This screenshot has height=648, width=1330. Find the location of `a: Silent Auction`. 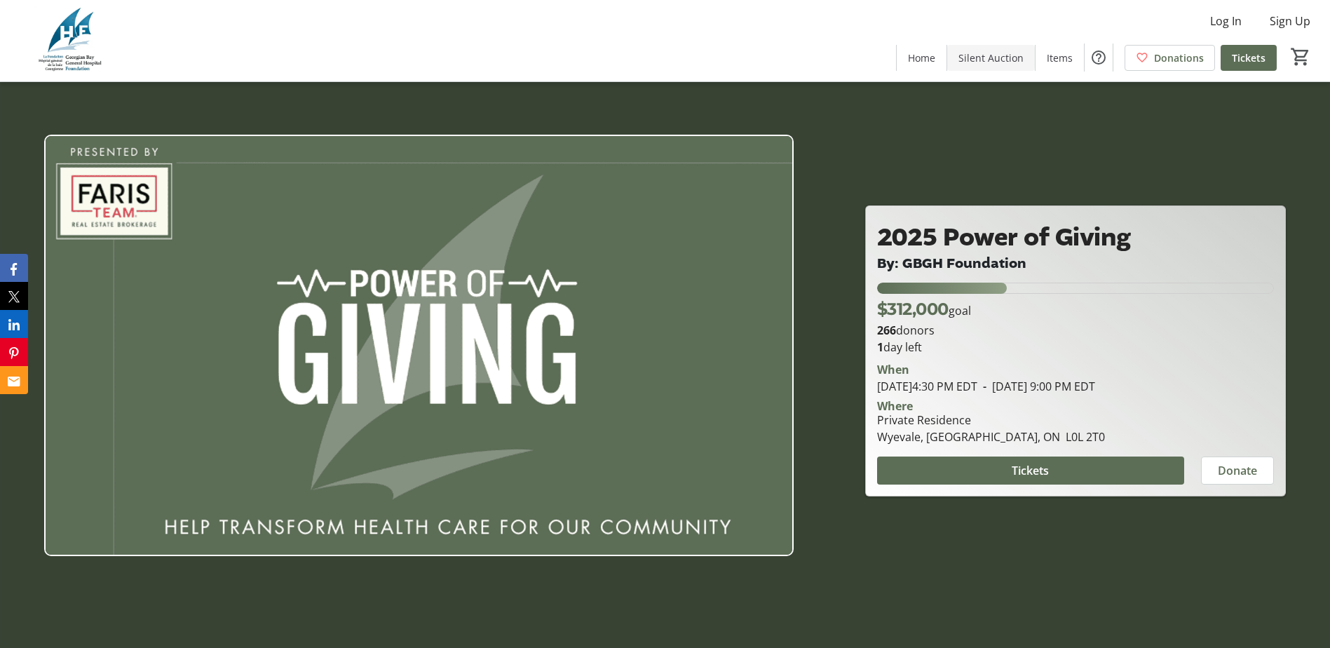

a: Silent Auction is located at coordinates (990, 57).